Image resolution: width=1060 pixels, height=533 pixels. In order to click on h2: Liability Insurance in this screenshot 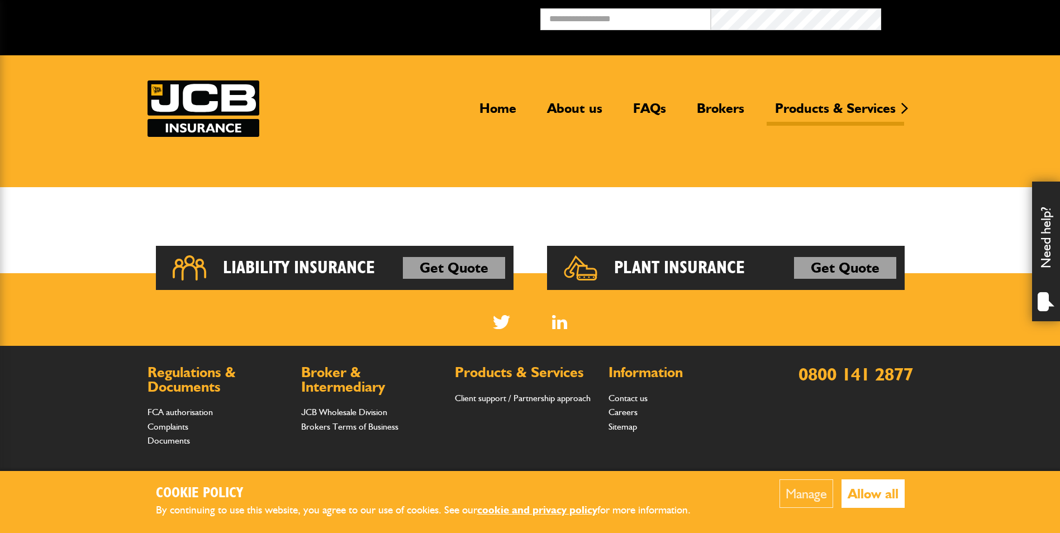, I will do `click(299, 268)`.